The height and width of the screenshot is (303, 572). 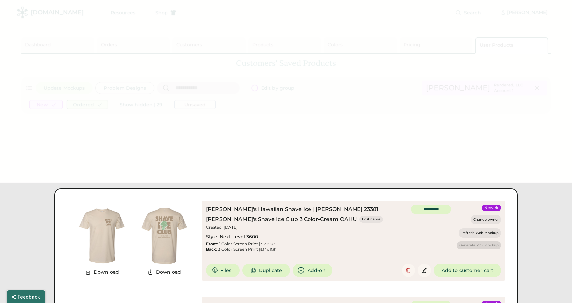 I want to click on div: Style: Next Level 3600, so click(x=232, y=237).